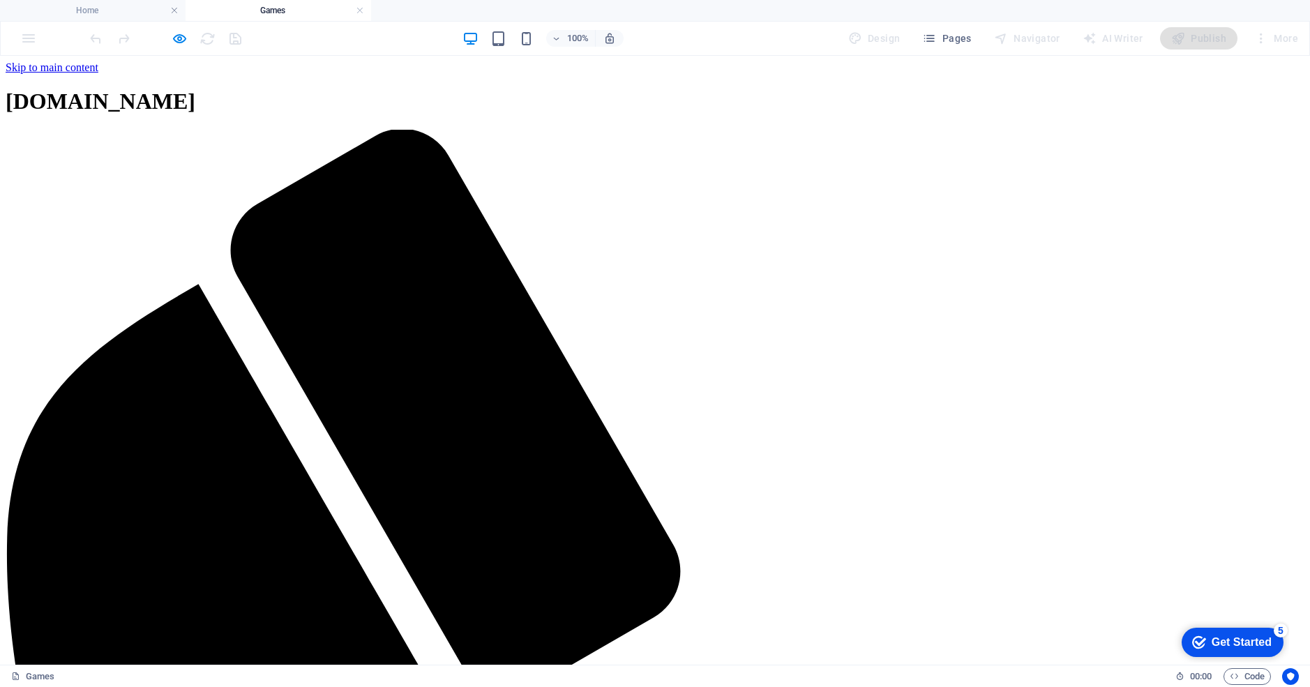 This screenshot has width=1310, height=687. I want to click on a: Click to cancel selection. Double-click to open Pages, so click(33, 676).